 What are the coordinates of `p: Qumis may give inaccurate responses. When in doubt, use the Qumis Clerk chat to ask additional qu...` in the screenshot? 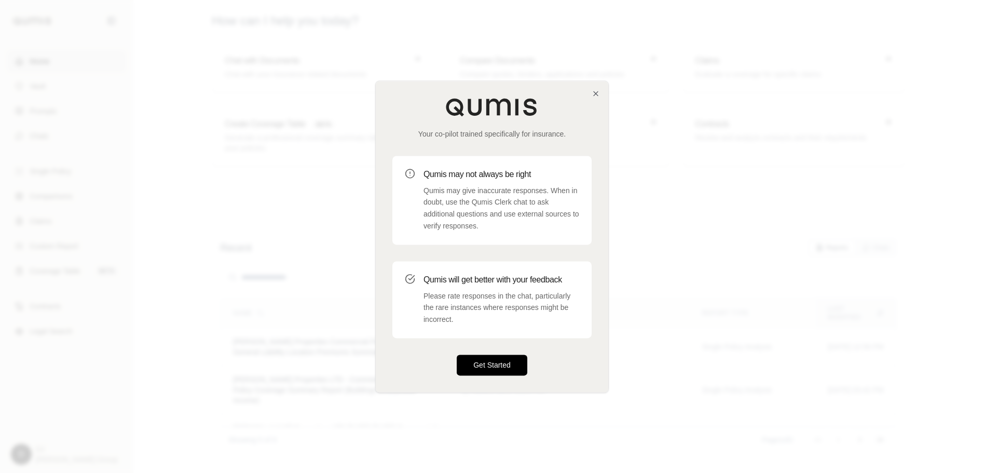 It's located at (502, 208).